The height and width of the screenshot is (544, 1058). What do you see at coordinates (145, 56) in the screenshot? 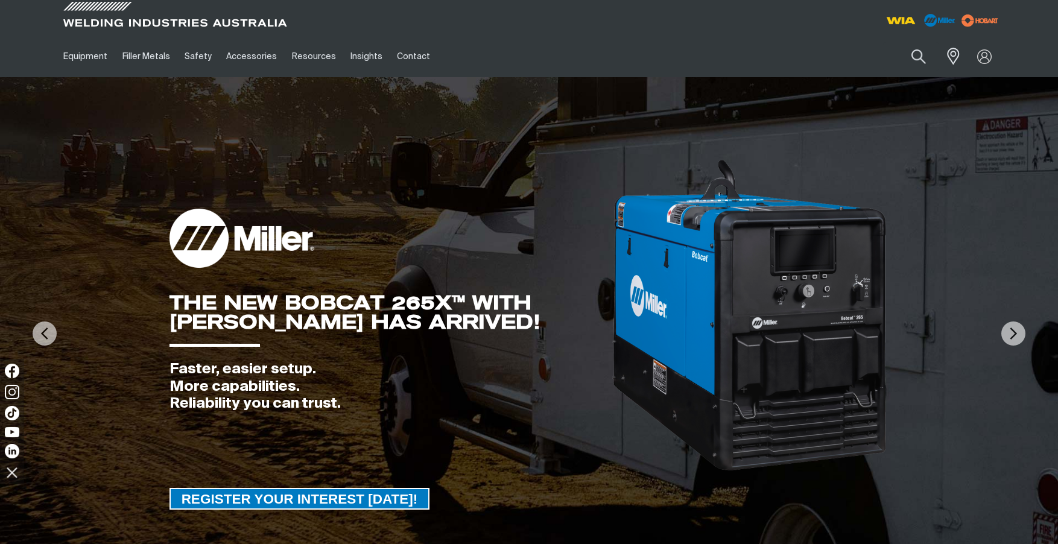
I see `a: Filler Metals` at bounding box center [145, 56].